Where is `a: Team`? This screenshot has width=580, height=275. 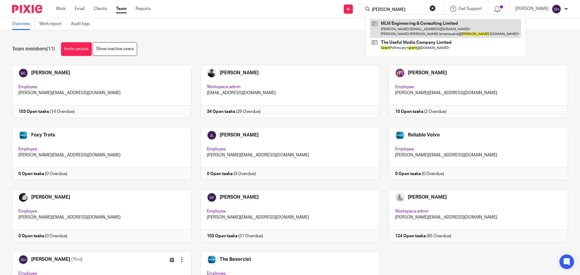 a: Team is located at coordinates (121, 9).